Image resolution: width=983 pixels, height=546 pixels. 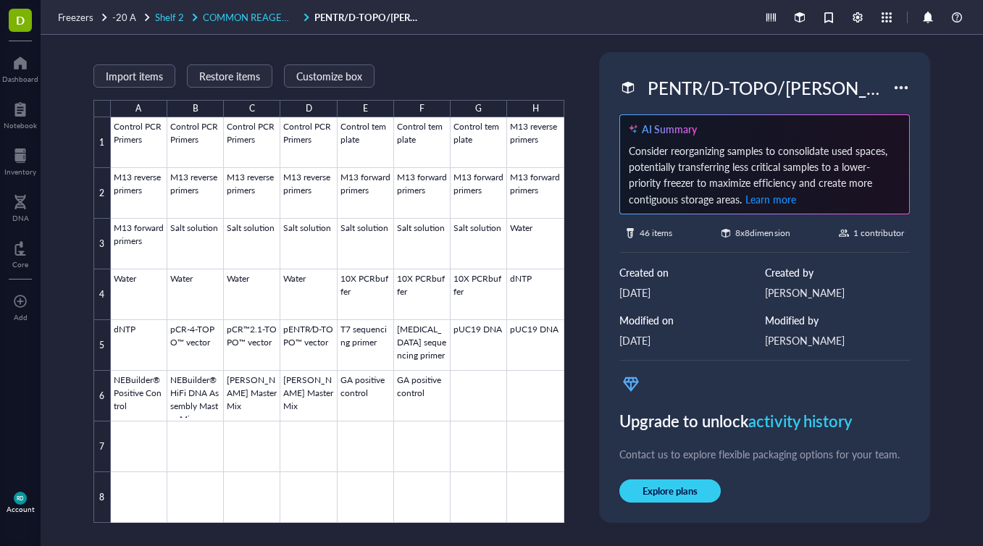 I want to click on div: 1, so click(x=102, y=143).